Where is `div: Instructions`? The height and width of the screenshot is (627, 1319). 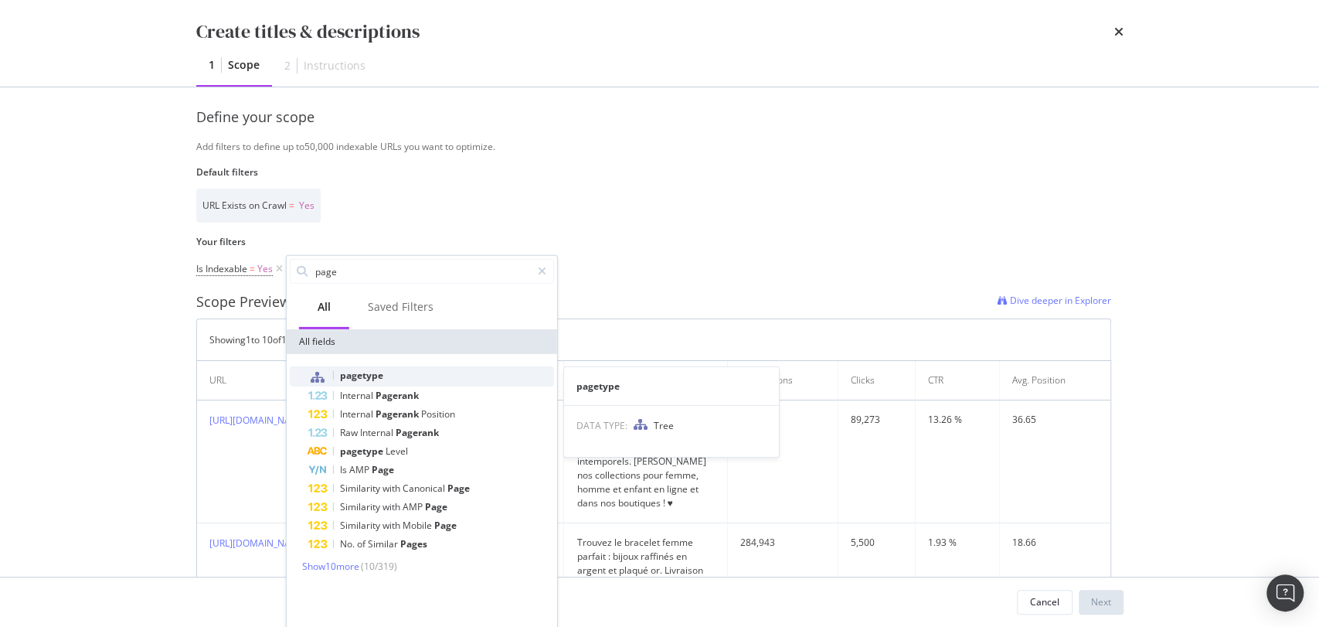 div: Instructions is located at coordinates (335, 66).